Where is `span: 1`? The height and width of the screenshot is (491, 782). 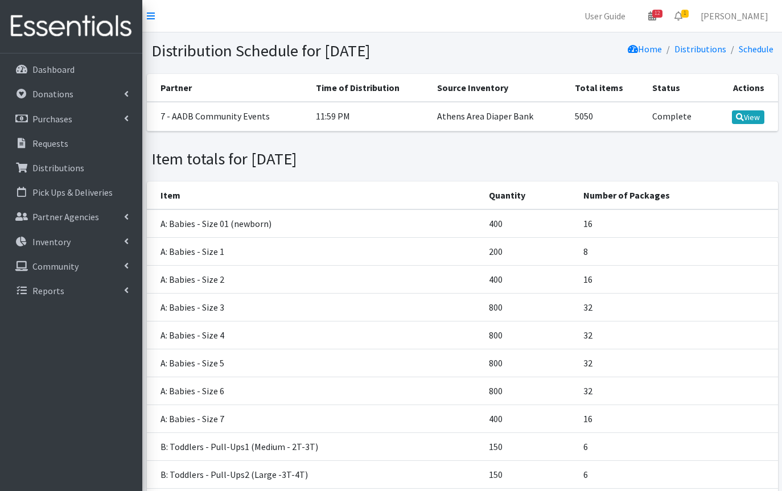
span: 1 is located at coordinates (684, 14).